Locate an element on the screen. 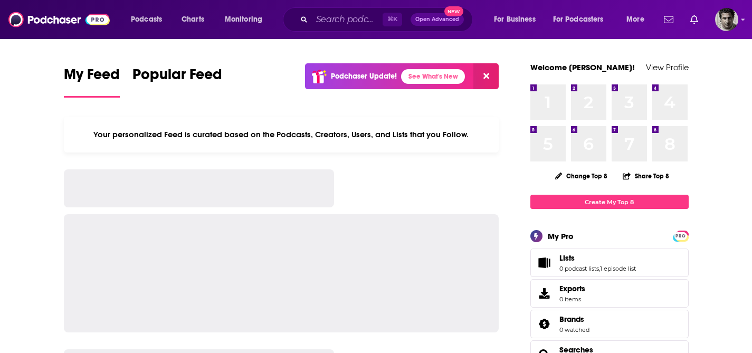 Image resolution: width=752 pixels, height=353 pixels. div: My Pro is located at coordinates (560, 236).